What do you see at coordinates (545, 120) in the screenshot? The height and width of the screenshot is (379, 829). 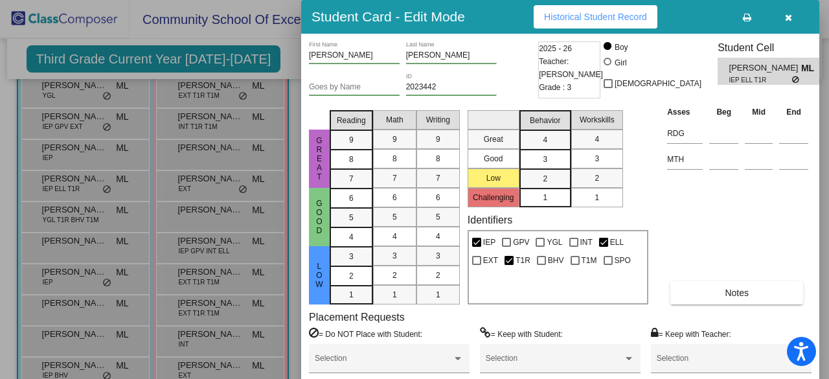 I see `span: Behavior` at bounding box center [545, 120].